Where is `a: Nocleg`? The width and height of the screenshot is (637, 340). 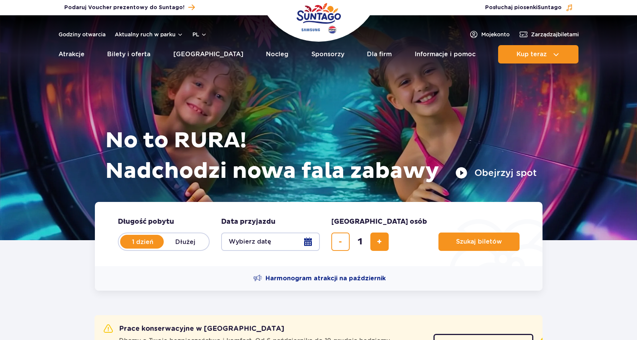
a: Nocleg is located at coordinates (277, 54).